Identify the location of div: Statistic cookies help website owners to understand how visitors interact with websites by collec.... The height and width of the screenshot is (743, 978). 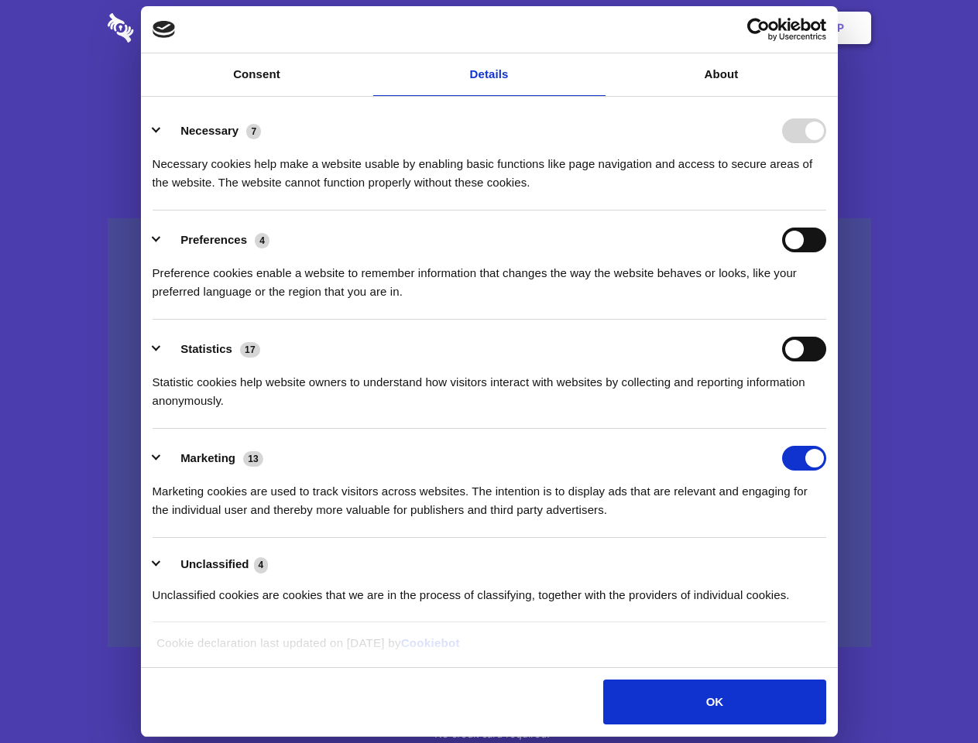
(489, 385).